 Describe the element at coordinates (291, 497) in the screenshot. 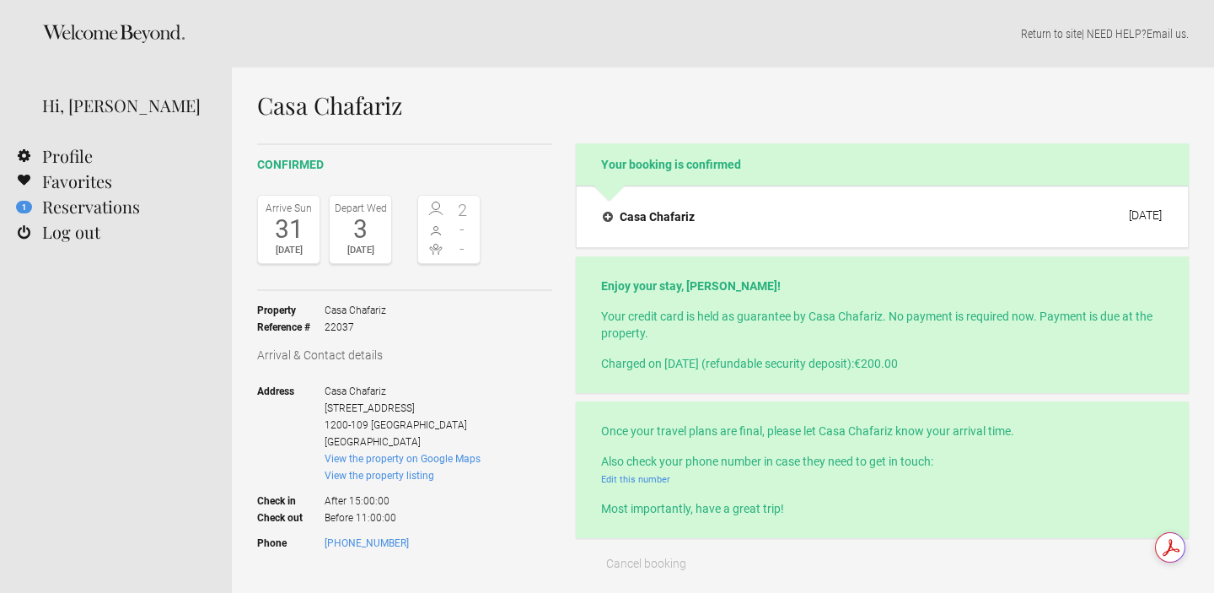

I see `strong: Check in` at that location.